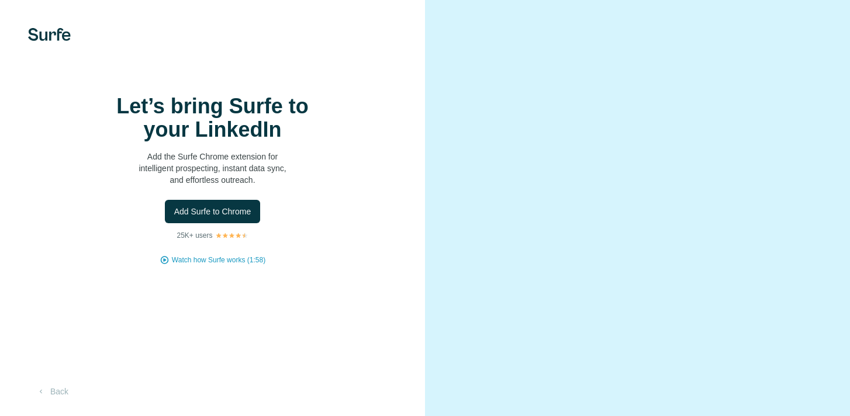 This screenshot has width=850, height=416. I want to click on p: 25K+ users, so click(194, 236).